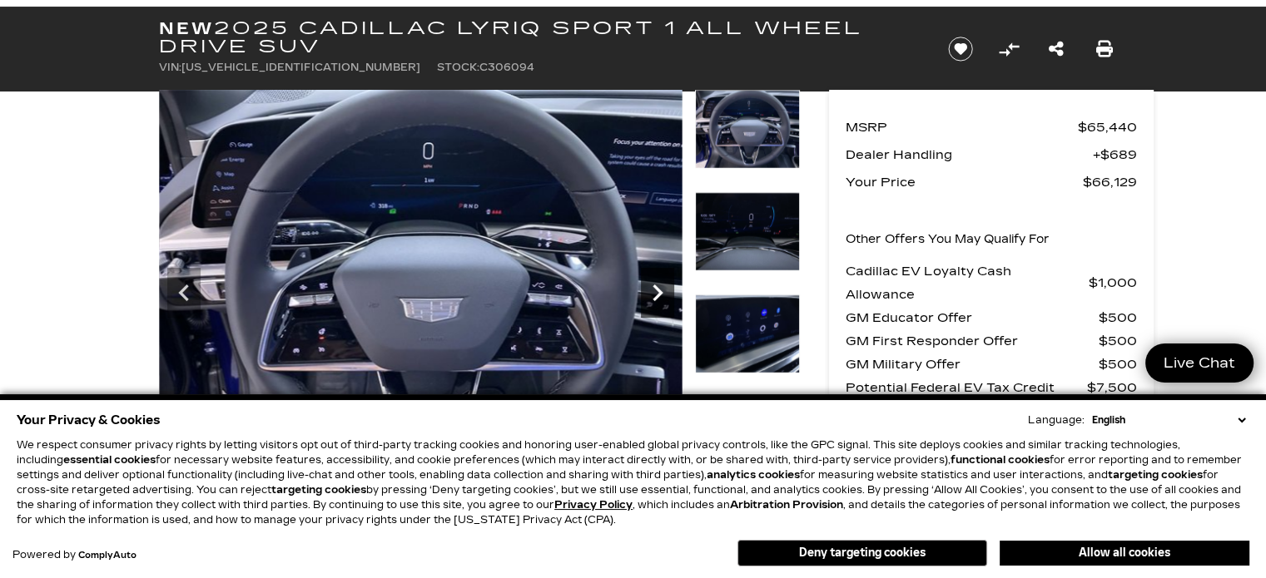 This screenshot has width=1266, height=578. What do you see at coordinates (787, 505) in the screenshot?
I see `strong: Arbitration Provision` at bounding box center [787, 505].